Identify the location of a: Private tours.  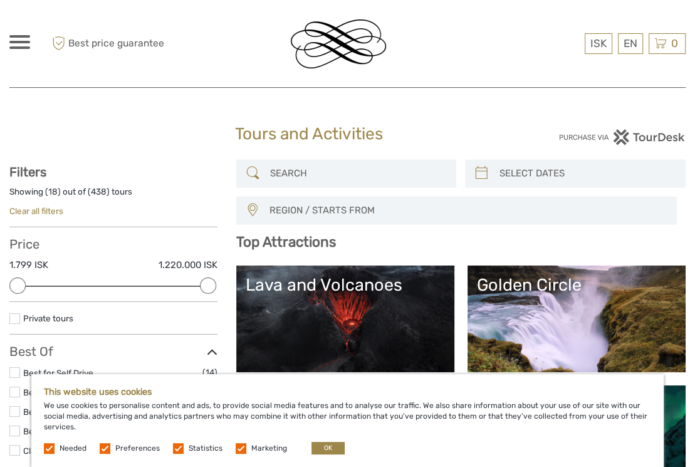
(48, 318).